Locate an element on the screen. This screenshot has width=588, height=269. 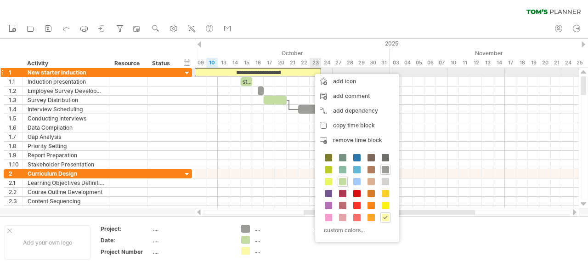
div: Conducting Interviews is located at coordinates (66, 118).